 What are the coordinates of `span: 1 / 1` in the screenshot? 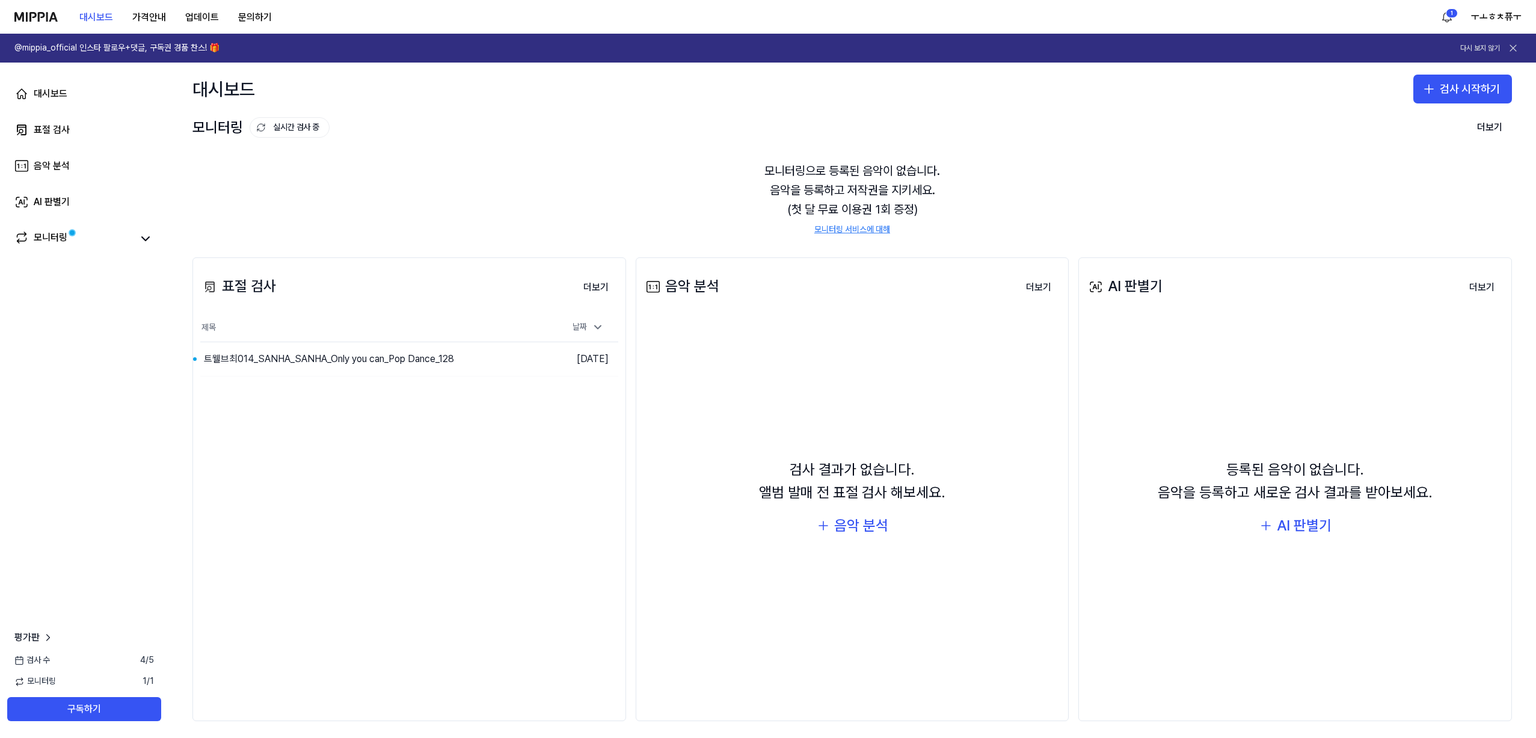 It's located at (148, 681).